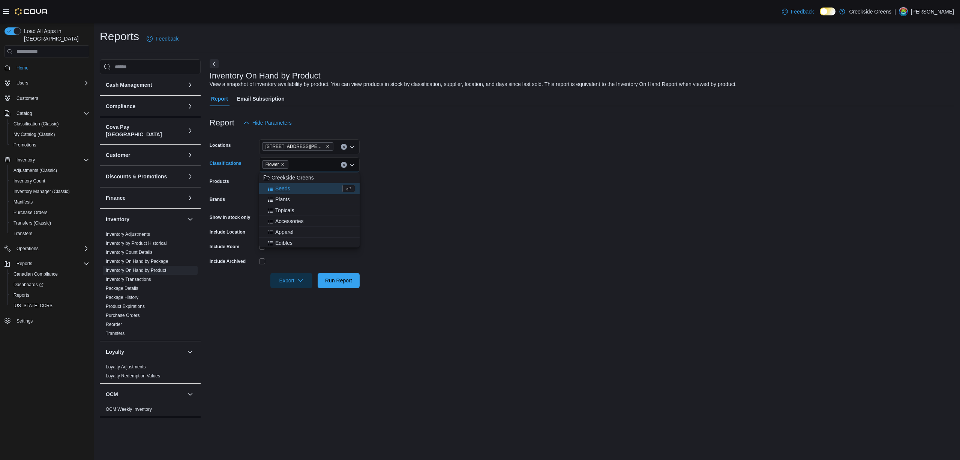 This screenshot has height=460, width=960. I want to click on button: Users, so click(47, 83).